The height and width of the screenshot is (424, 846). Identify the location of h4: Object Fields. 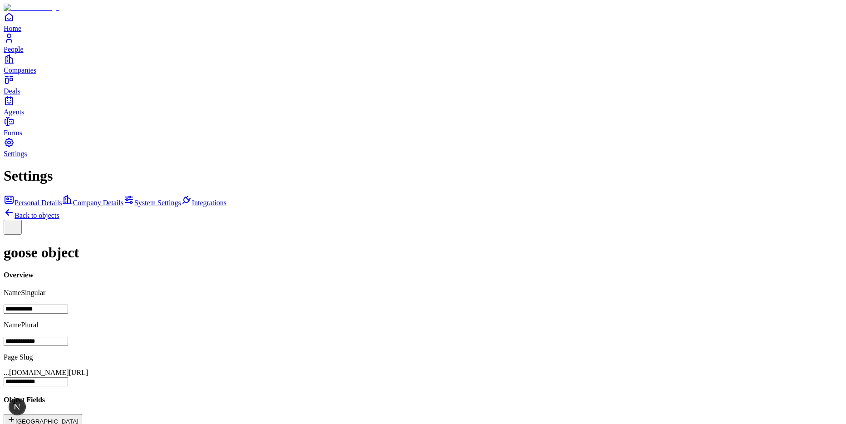
(423, 400).